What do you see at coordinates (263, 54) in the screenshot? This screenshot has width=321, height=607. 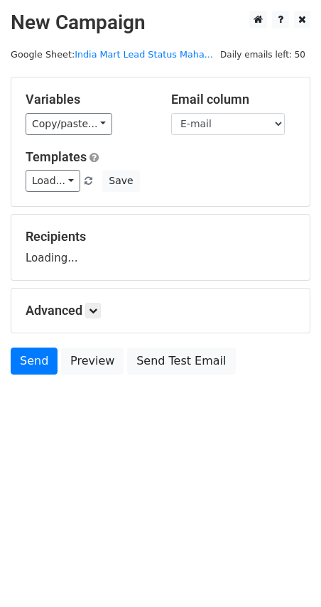 I see `a: Daily emails left: 50` at bounding box center [263, 54].